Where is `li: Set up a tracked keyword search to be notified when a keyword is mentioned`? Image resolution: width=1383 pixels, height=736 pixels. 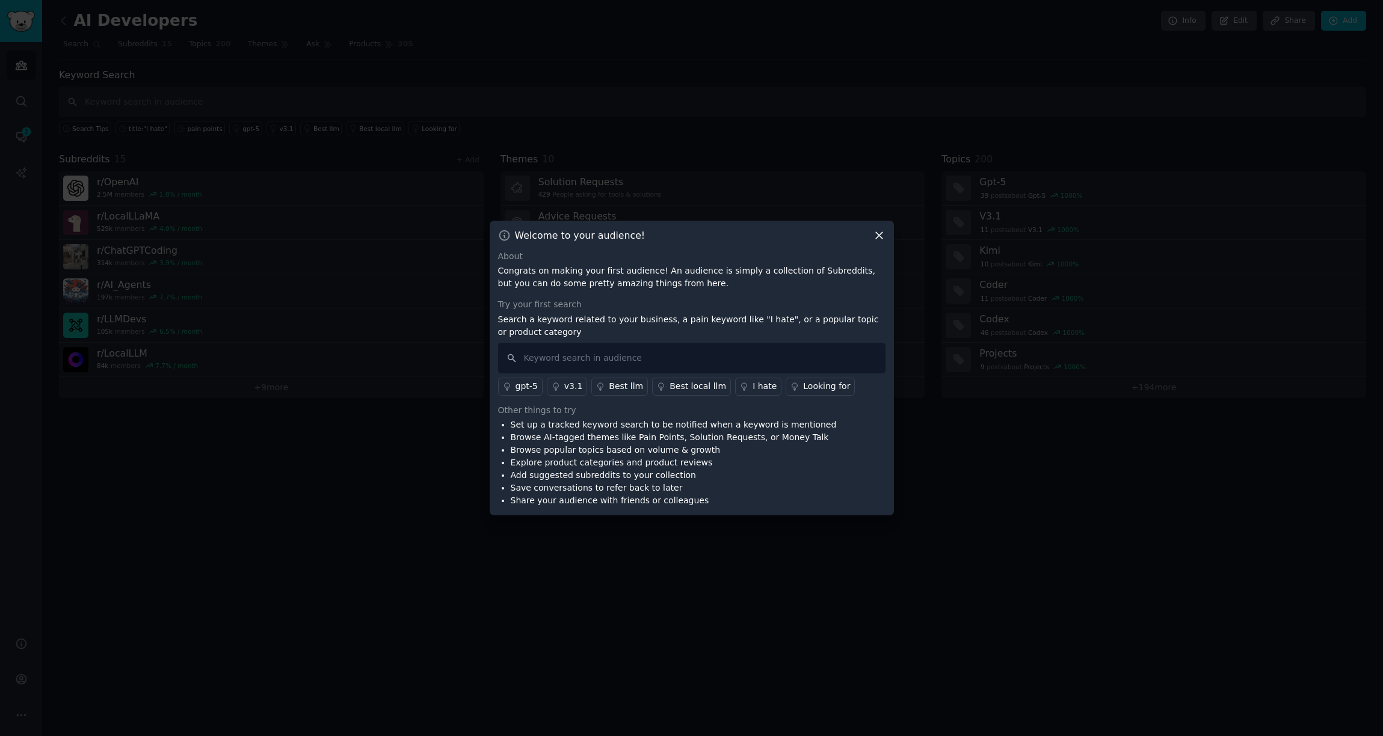 li: Set up a tracked keyword search to be notified when a keyword is mentioned is located at coordinates (674, 425).